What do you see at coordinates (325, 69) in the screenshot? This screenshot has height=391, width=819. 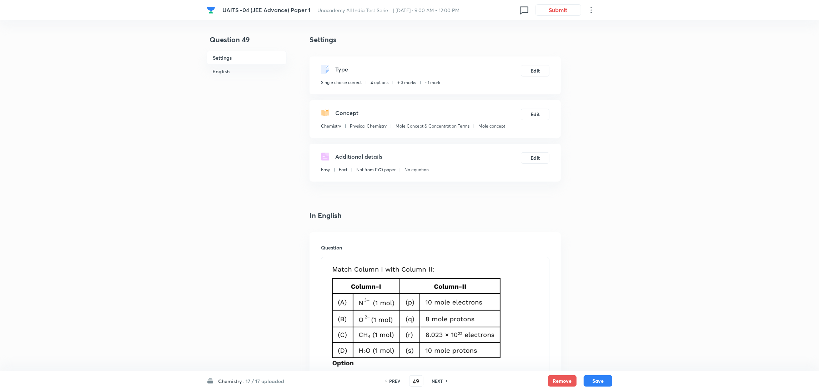 I see `img: questionType.svg` at bounding box center [325, 69].